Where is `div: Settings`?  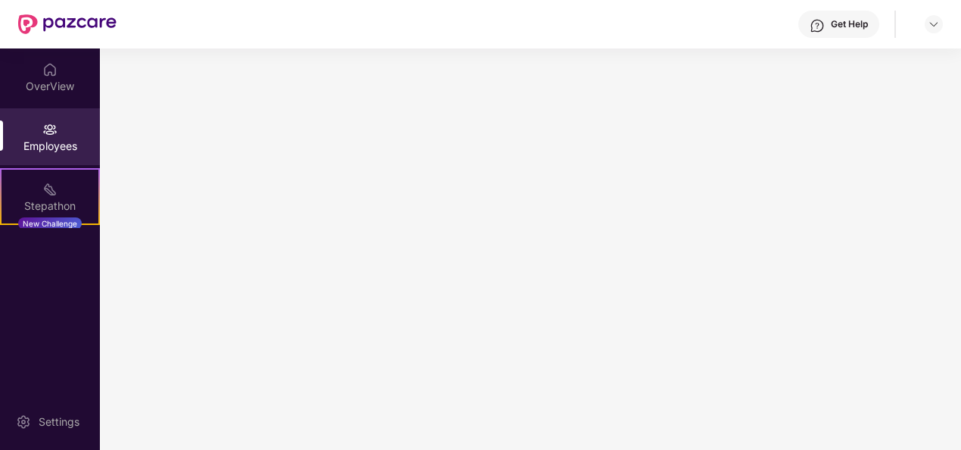 div: Settings is located at coordinates (59, 422).